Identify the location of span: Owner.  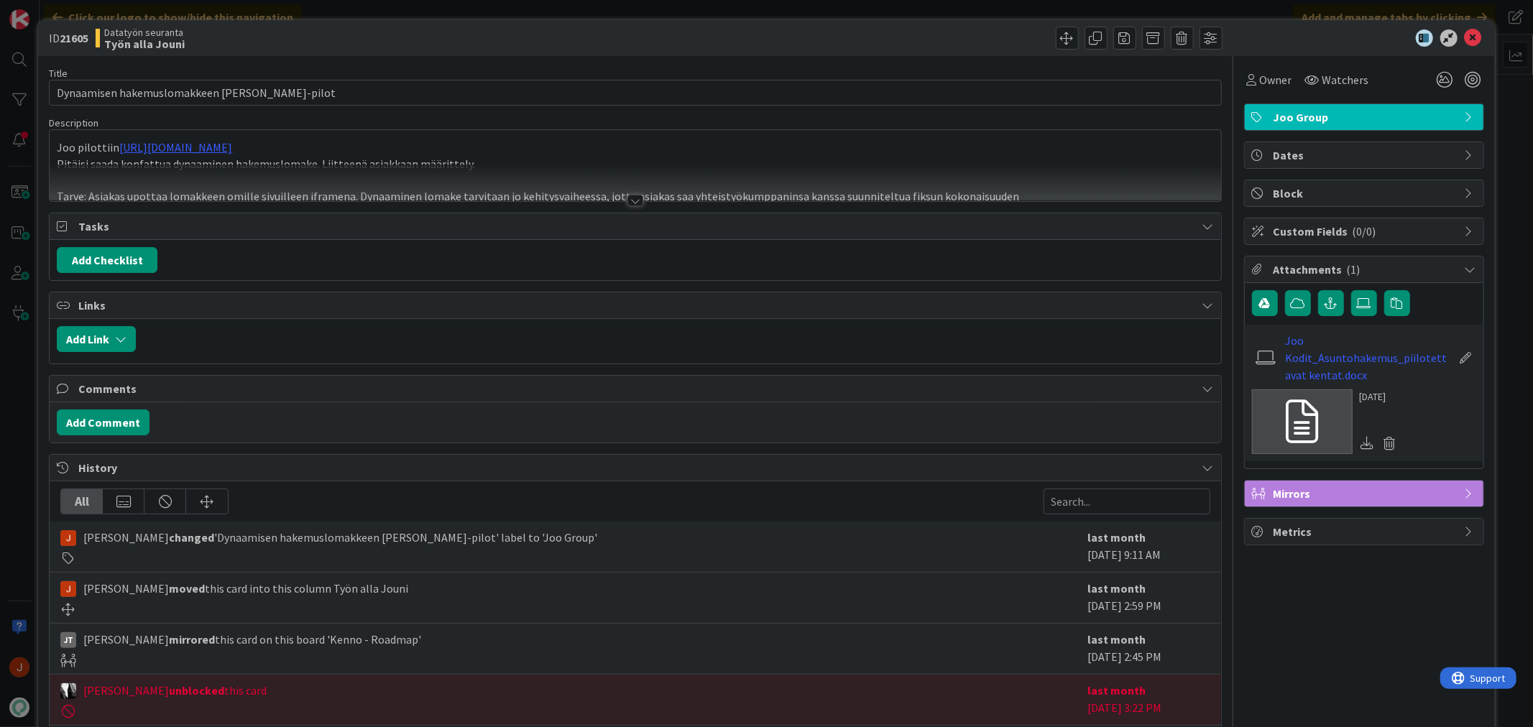
(1275, 80).